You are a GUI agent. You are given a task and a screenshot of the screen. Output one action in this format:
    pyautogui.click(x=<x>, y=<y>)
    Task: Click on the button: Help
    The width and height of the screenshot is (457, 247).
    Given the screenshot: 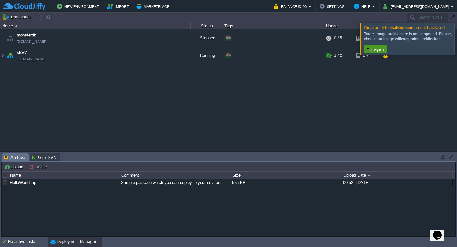 What is the action you would take?
    pyautogui.click(x=363, y=6)
    